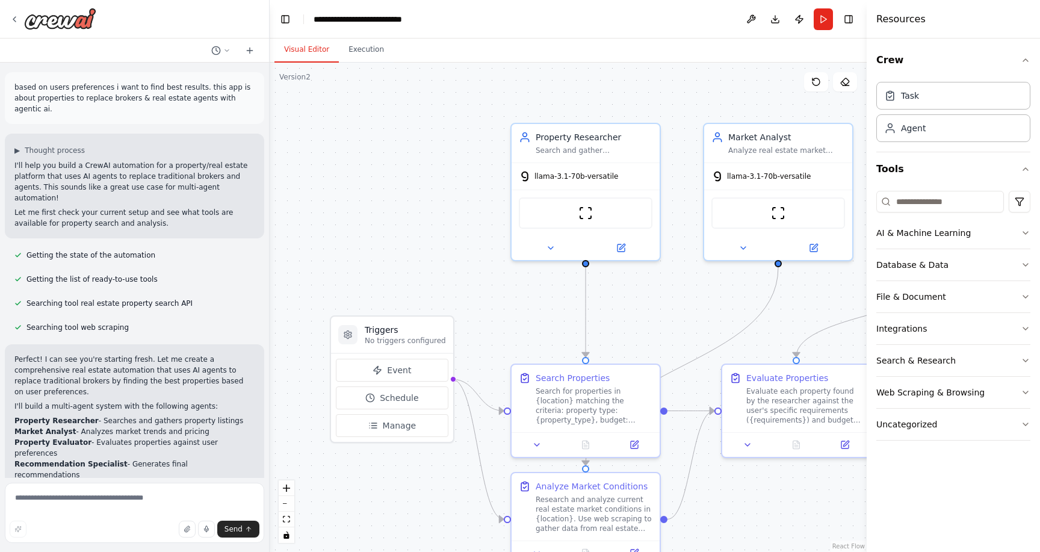 This screenshot has height=552, width=1040. I want to click on button: Search & Research, so click(953, 360).